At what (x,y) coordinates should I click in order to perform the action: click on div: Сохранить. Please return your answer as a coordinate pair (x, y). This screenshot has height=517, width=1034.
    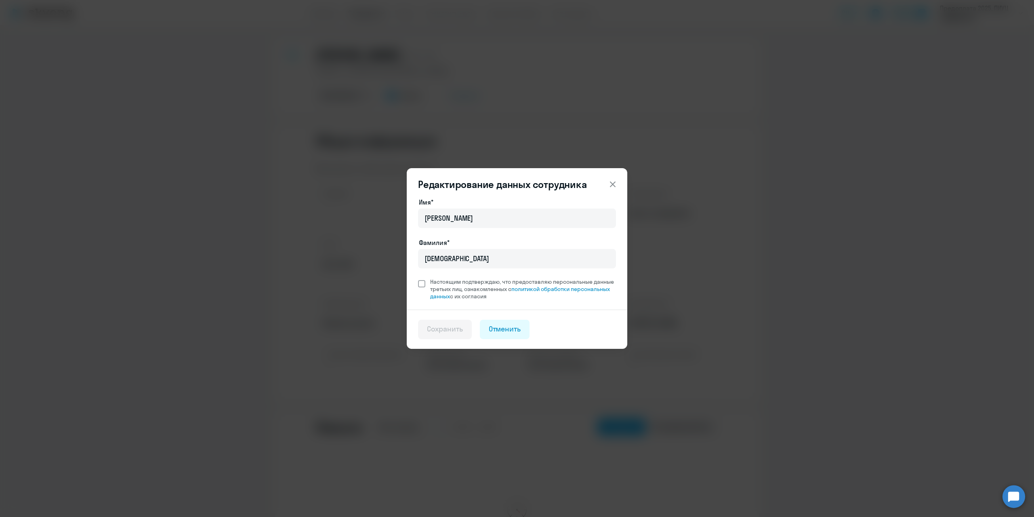
    Looking at the image, I should click on (445, 329).